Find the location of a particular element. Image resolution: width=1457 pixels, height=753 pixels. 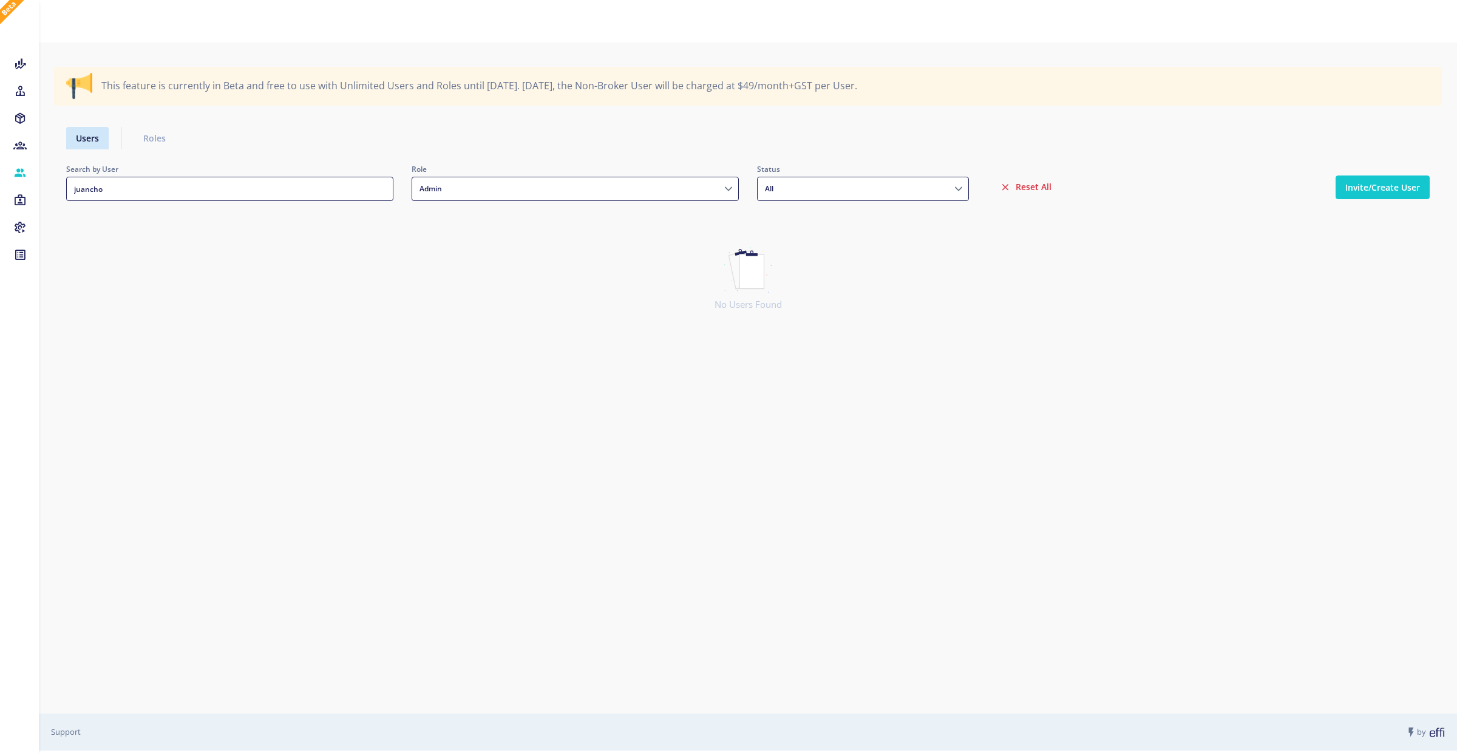

button: Invite/Create User is located at coordinates (1382, 187).